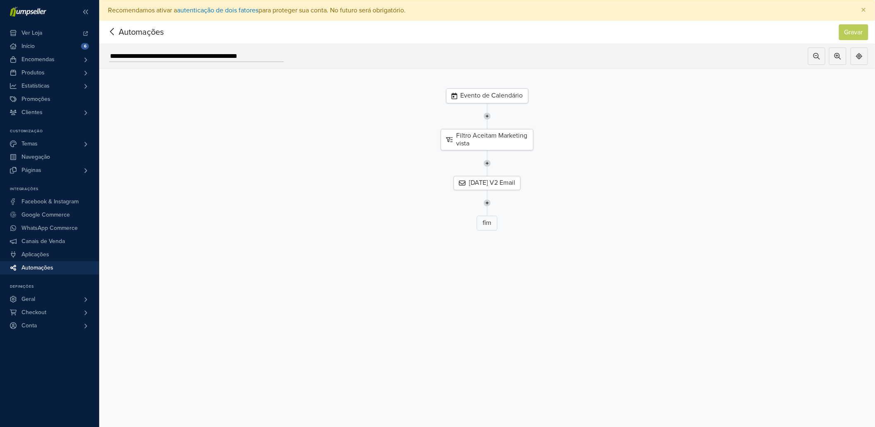 The height and width of the screenshot is (427, 875). Describe the element at coordinates (853, 32) in the screenshot. I see `button: Gravar` at that location.